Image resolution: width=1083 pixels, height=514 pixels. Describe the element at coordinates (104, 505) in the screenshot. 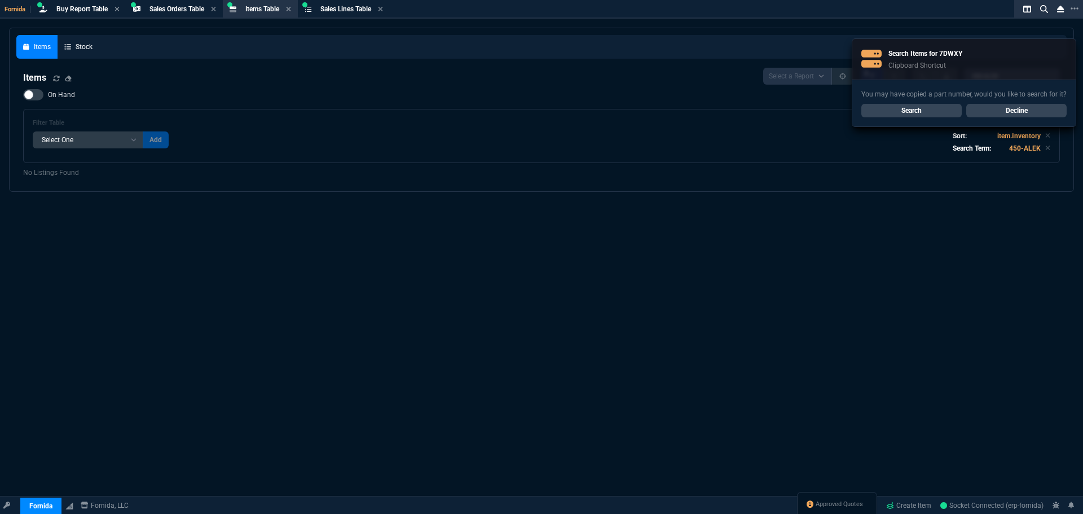

I see `a: msbcCompanyName` at that location.